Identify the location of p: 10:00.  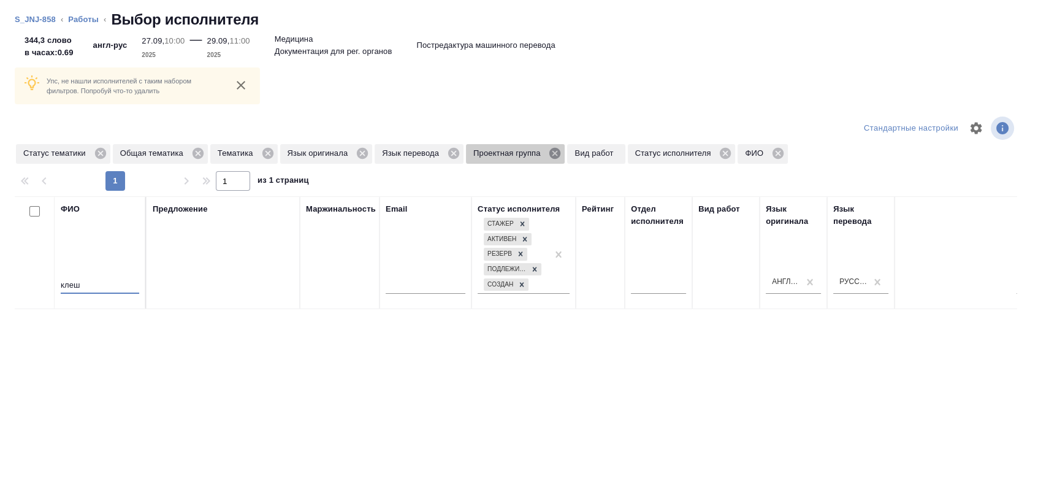
(174, 40).